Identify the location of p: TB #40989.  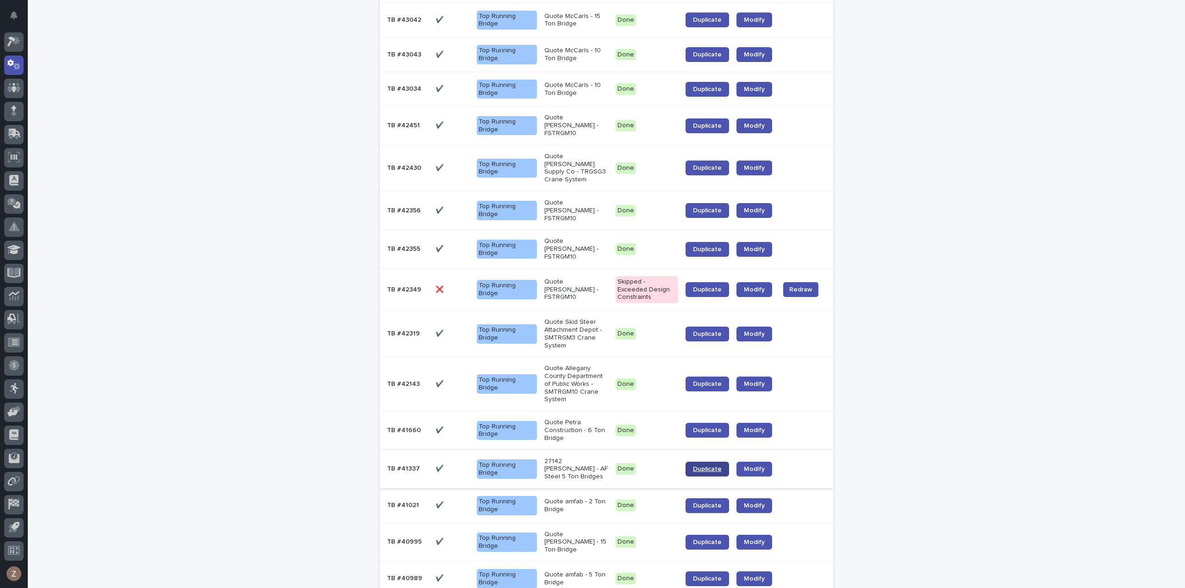
(406, 578).